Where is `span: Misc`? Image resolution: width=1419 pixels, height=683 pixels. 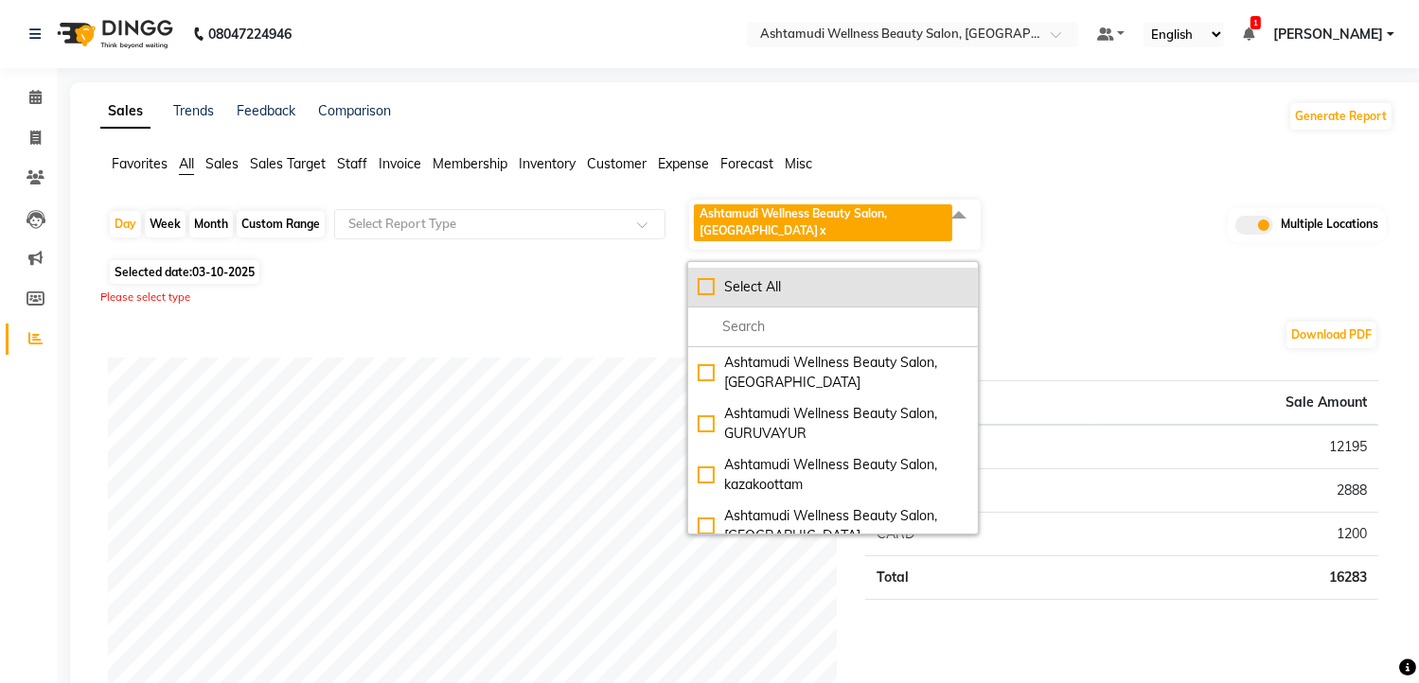 span: Misc is located at coordinates (798, 164).